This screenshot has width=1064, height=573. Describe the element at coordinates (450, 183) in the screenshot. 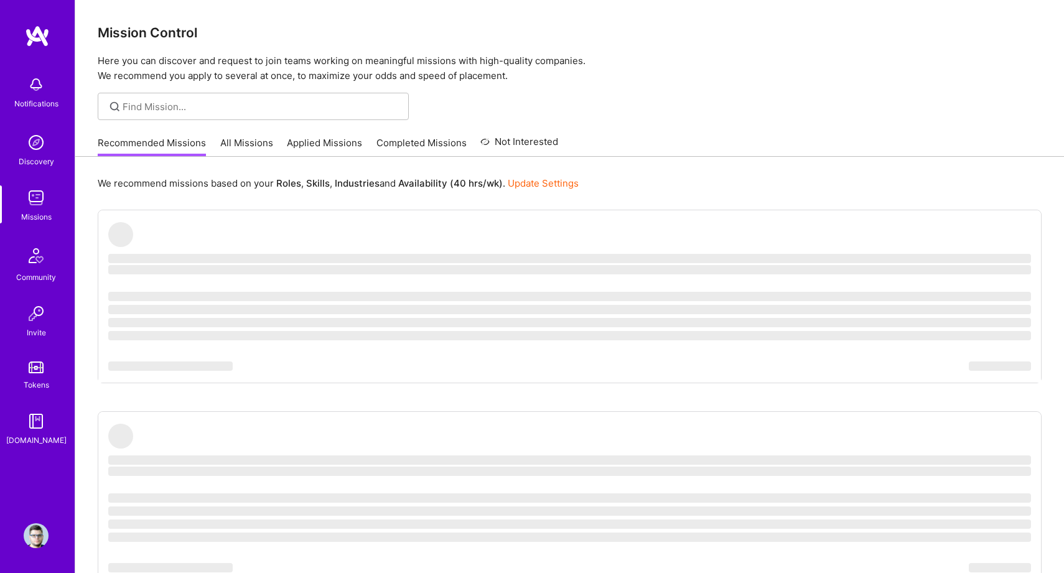

I see `b: Availability (40 hrs/wk)` at that location.